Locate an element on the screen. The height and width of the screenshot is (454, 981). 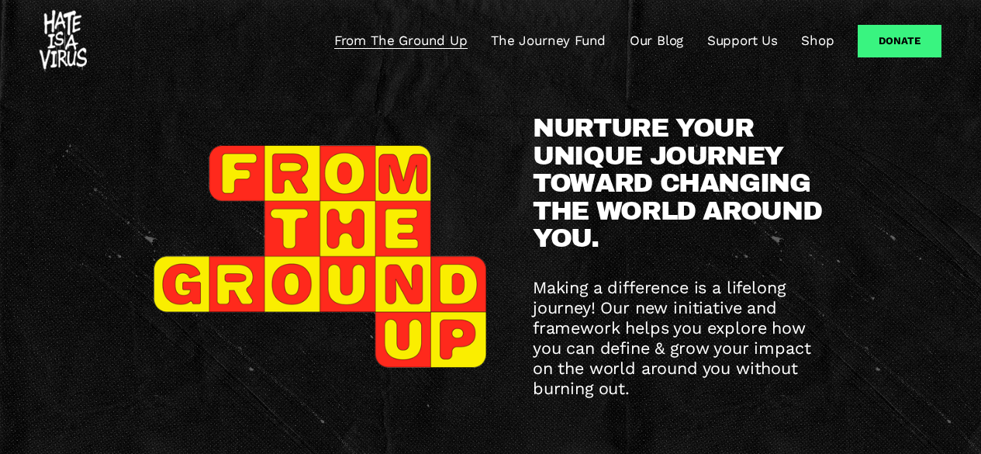
a: Donate is located at coordinates (900, 41).